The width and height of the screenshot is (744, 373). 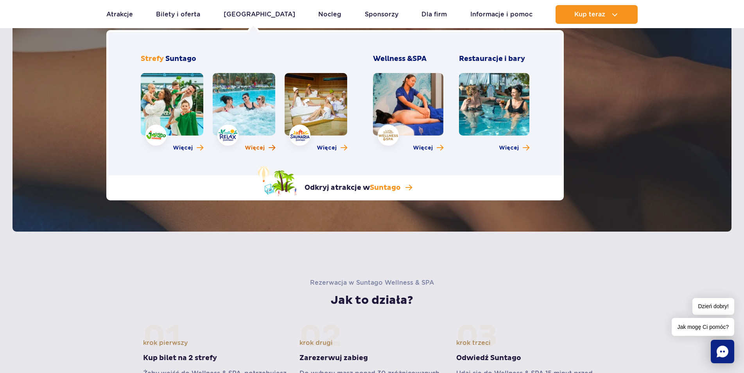 I want to click on h3: Restauracje i bary, so click(x=494, y=59).